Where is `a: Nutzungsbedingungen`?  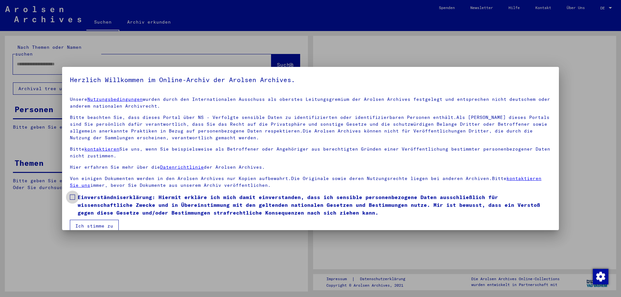
a: Nutzungsbedingungen is located at coordinates (115, 99).